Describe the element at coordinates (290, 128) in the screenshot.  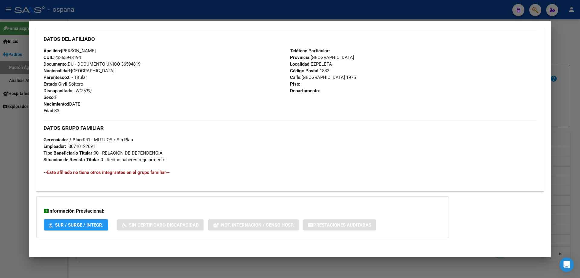
I see `h3: DATOS GRUPO FAMILIAR` at that location.